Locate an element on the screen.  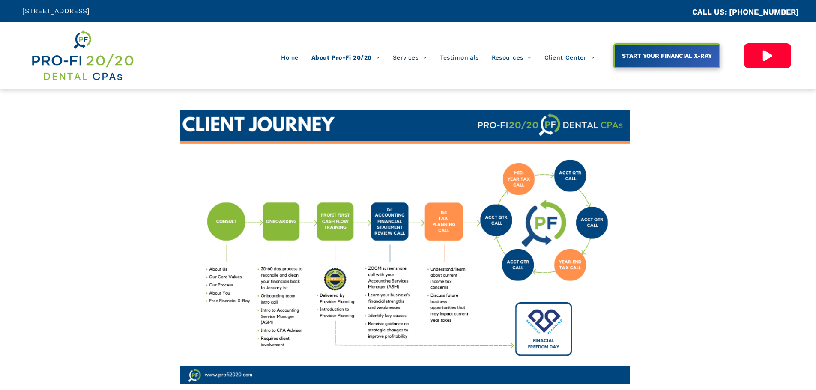
a: Home is located at coordinates (290, 57).